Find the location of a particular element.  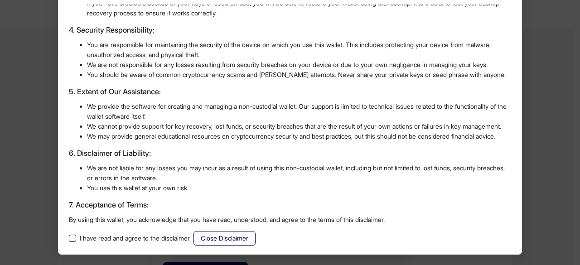

li: We cannot provide support for key recovery, lost funds, or security breaches that are the result ... is located at coordinates (299, 126).